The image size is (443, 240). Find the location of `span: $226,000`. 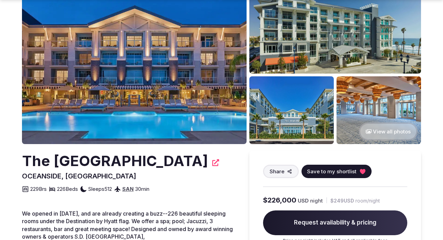

span: $226,000 is located at coordinates (280, 200).